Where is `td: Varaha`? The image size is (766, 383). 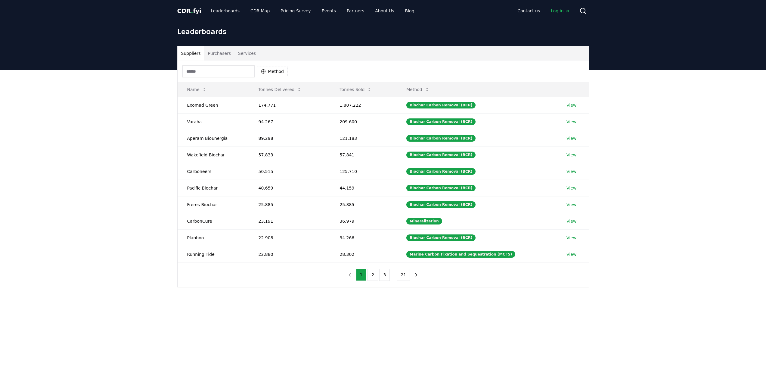 td: Varaha is located at coordinates (213, 121).